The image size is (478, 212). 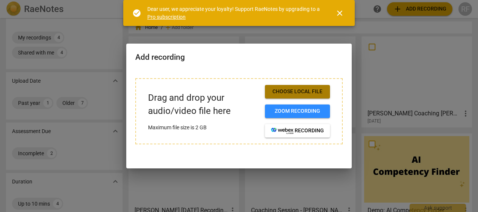 I want to click on button: Close, so click(x=340, y=13).